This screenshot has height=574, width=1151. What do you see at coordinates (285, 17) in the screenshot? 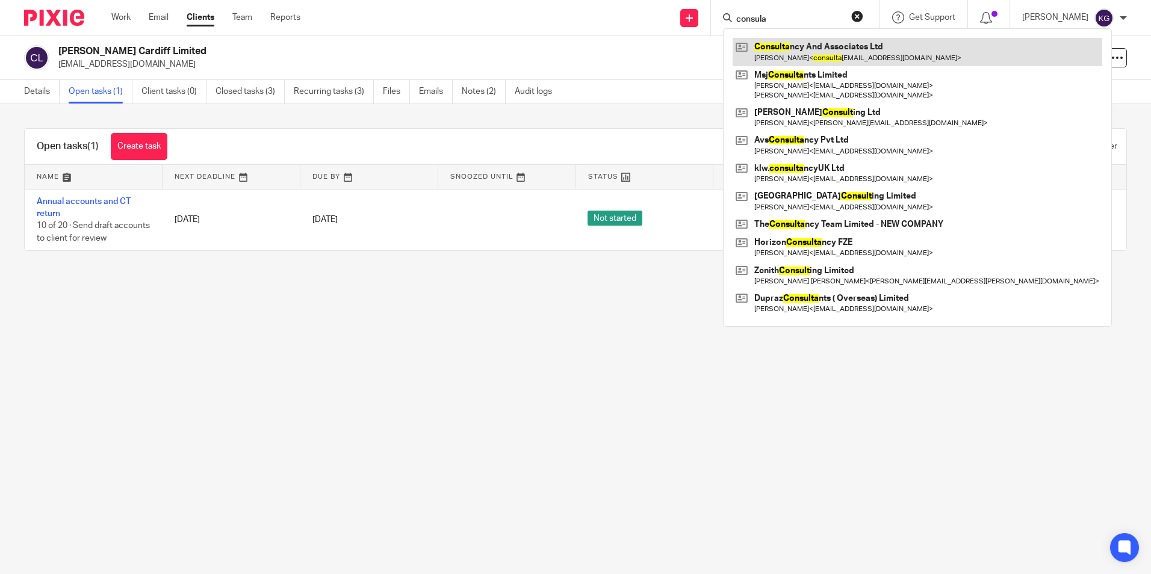
I see `a: Reports` at bounding box center [285, 17].